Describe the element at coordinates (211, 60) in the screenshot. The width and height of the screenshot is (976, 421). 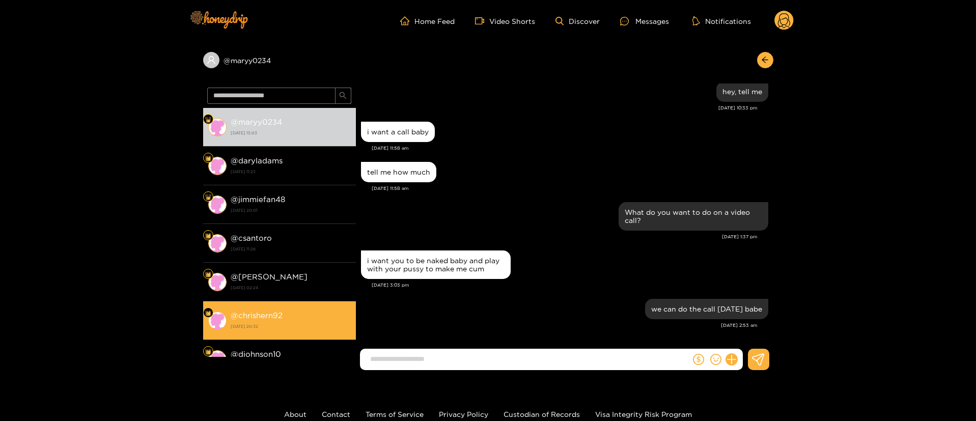
I see `span: user` at that location.